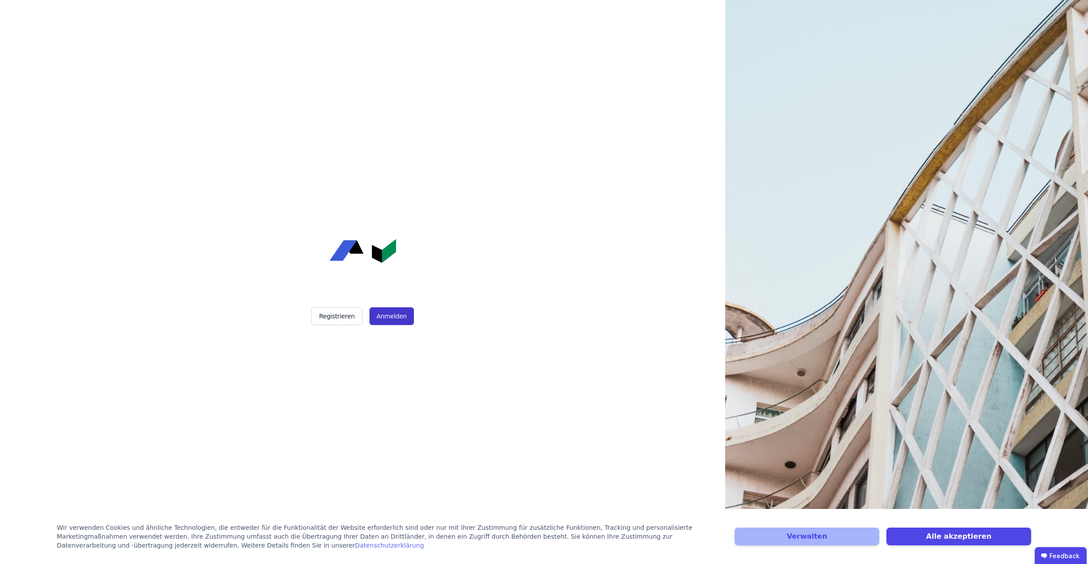 This screenshot has width=1088, height=564. Describe the element at coordinates (389, 545) in the screenshot. I see `a: Datenschutzerklärung` at that location.